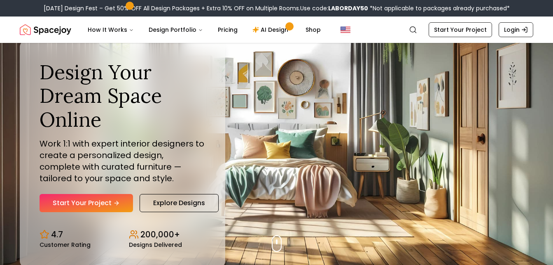 The height and width of the screenshot is (265, 553). I want to click on small: Customer Rating, so click(65, 244).